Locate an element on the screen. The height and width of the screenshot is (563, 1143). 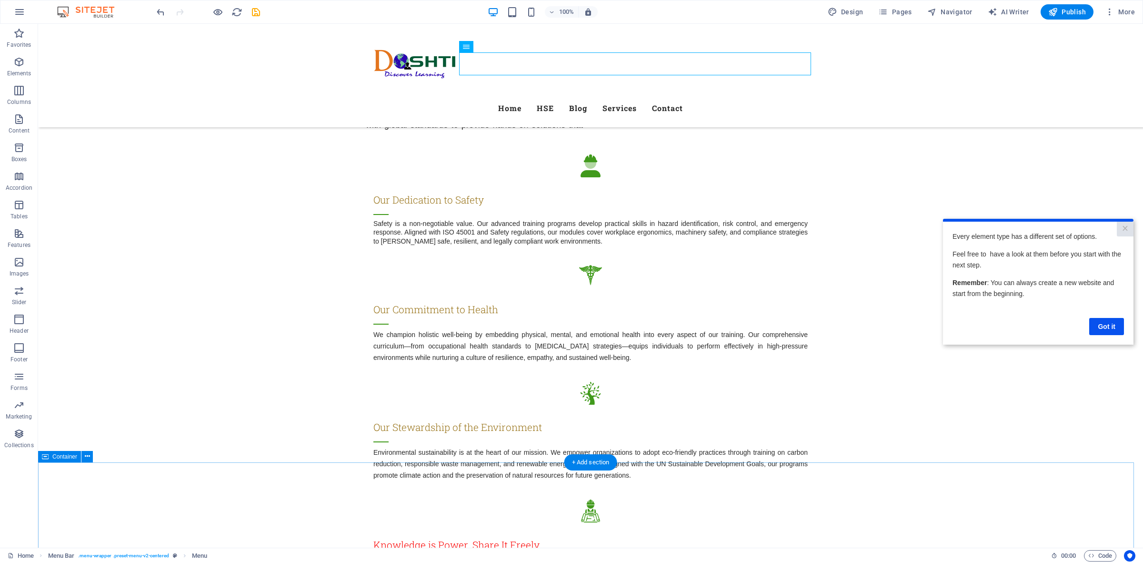
button: reload is located at coordinates (237, 12).